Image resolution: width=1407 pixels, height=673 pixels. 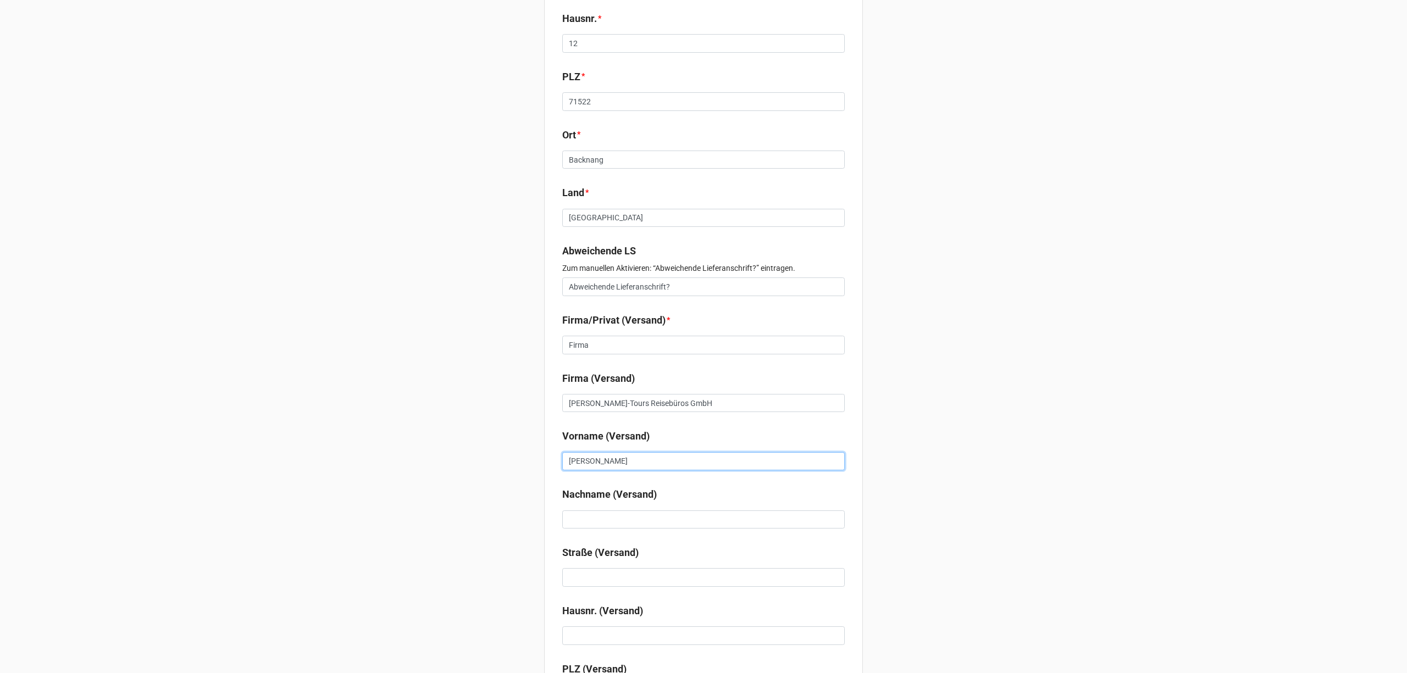 What do you see at coordinates (600, 553) in the screenshot?
I see `label: Straße (Versand)` at bounding box center [600, 553].